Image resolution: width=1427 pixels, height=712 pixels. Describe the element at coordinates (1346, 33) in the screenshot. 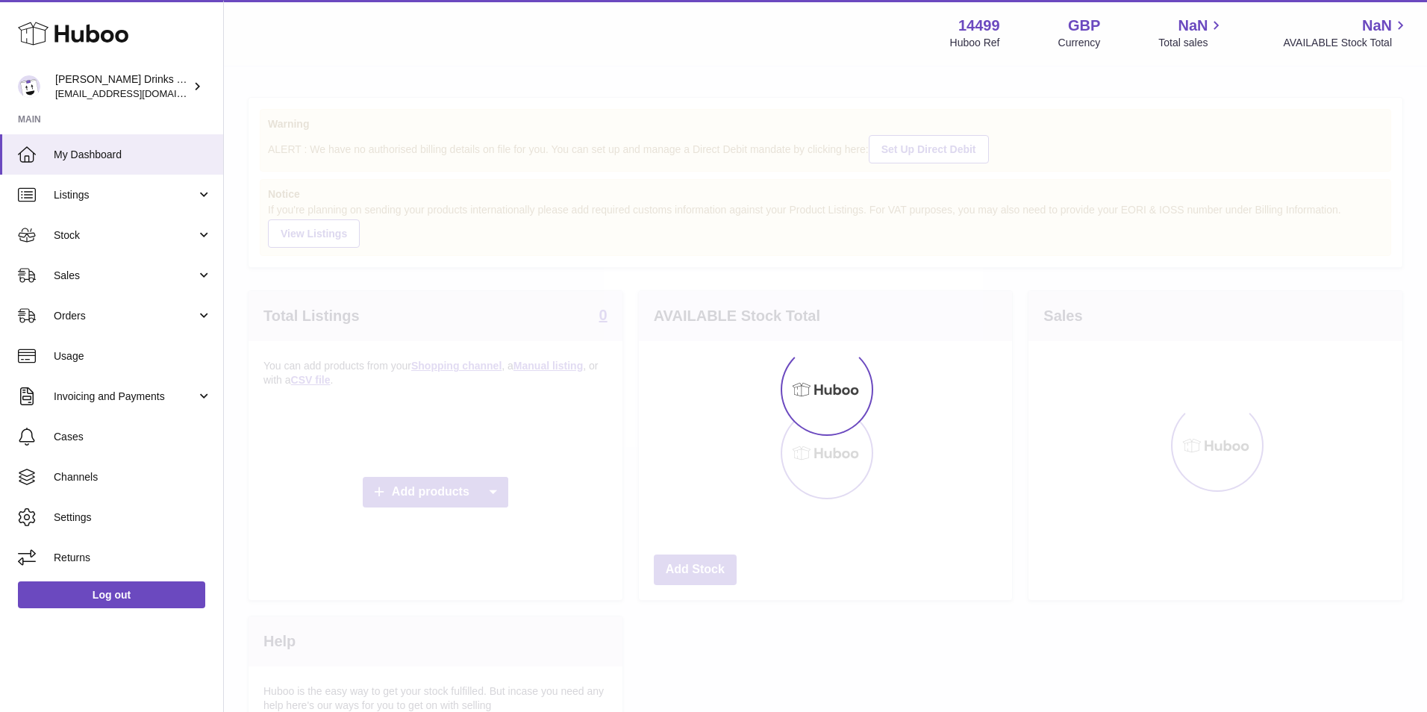

I see `a: NaN AVAILABLE Stock Total` at that location.